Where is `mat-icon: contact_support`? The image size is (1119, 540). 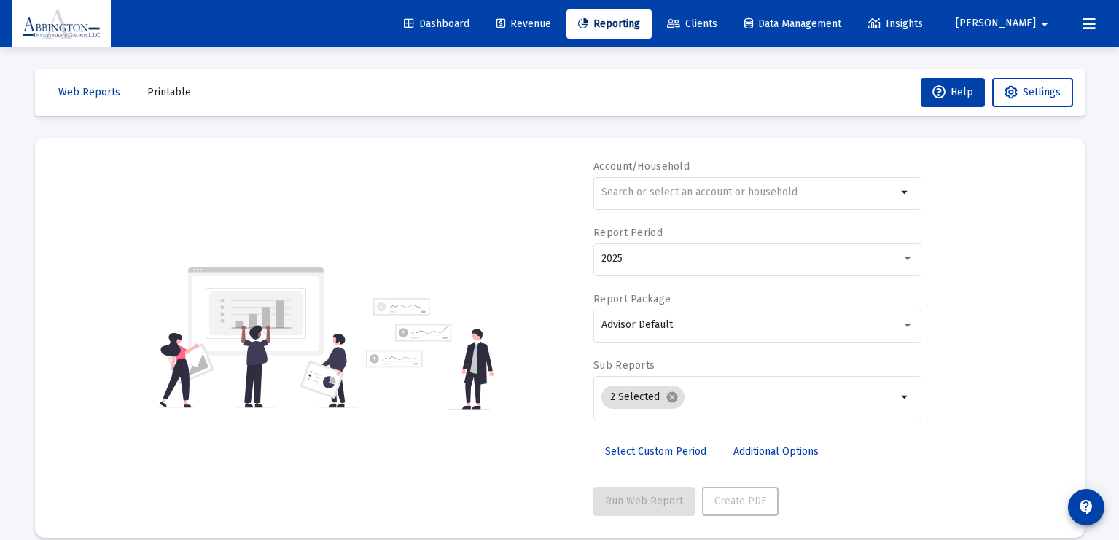
mat-icon: contact_support is located at coordinates (1086, 507).